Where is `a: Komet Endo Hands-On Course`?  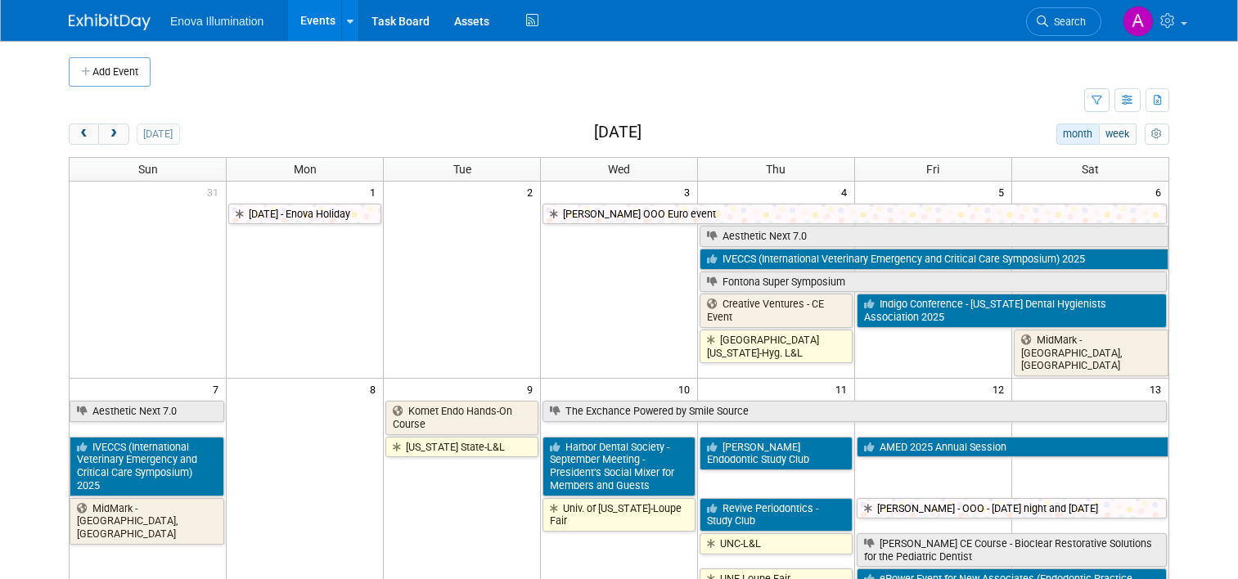
a: Komet Endo Hands-On Course is located at coordinates (461, 417).